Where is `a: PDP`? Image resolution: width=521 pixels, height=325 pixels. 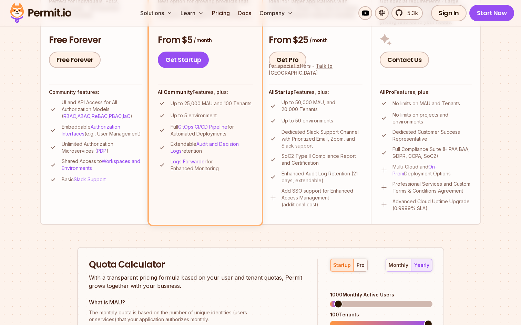 a: PDP is located at coordinates (102, 151).